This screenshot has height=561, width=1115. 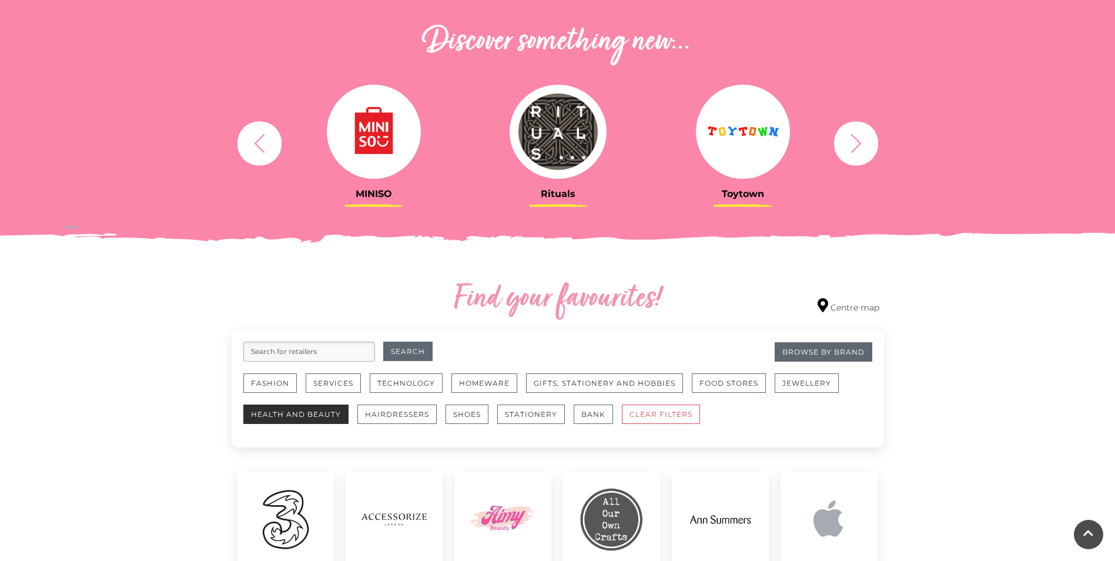 What do you see at coordinates (848, 306) in the screenshot?
I see `a: Centre map` at bounding box center [848, 306].